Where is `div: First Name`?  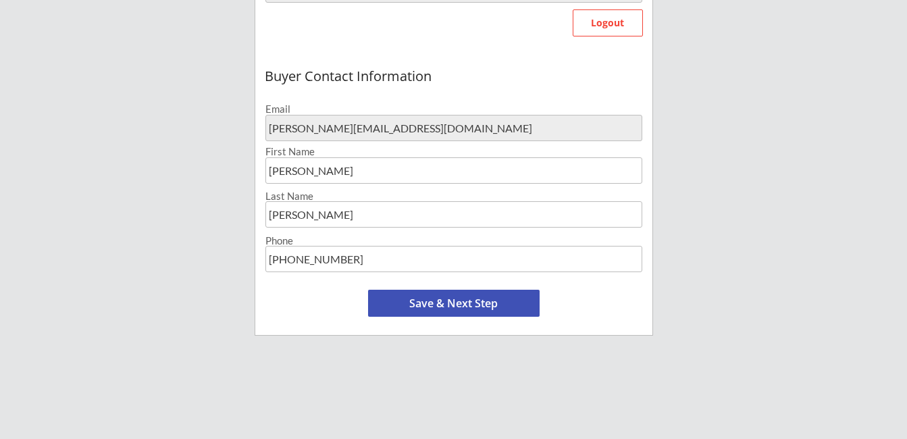
div: First Name is located at coordinates (454, 151).